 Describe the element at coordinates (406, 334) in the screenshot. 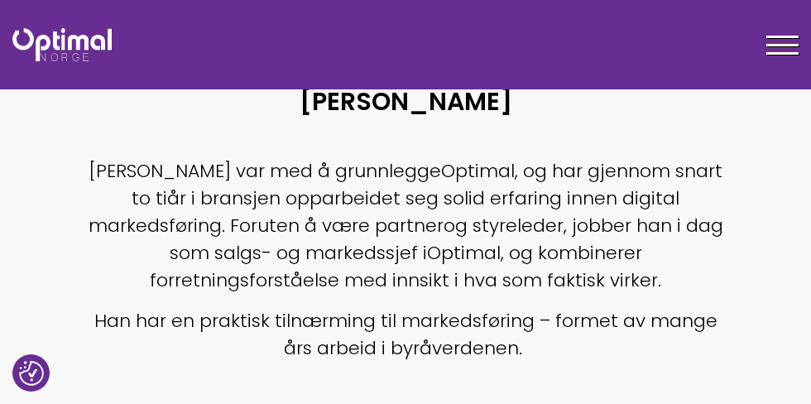

I see `span: Han har en praktisk tilnærming til markedsføring – formet av mange års arbeid i byråverdenen.` at that location.